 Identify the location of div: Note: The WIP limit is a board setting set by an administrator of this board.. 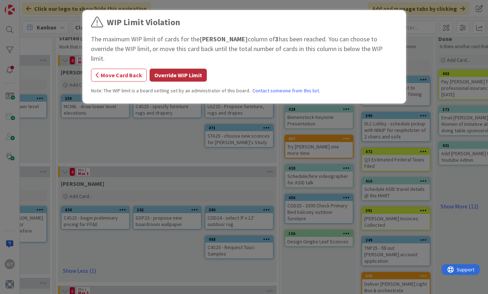
(244, 91).